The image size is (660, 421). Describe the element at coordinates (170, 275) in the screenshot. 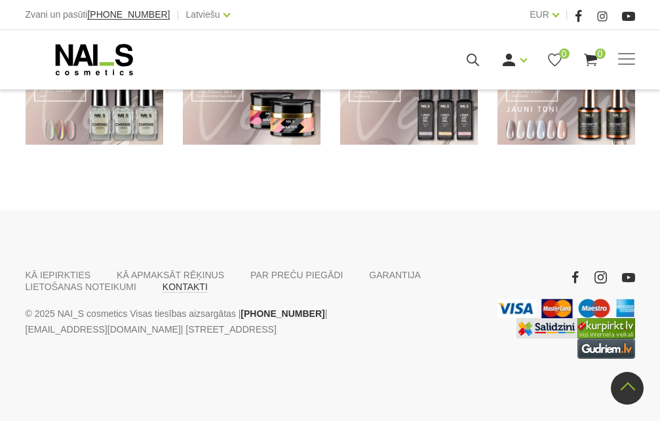

I see `a: KĀ APMAKSĀT RĒĶINUS` at that location.